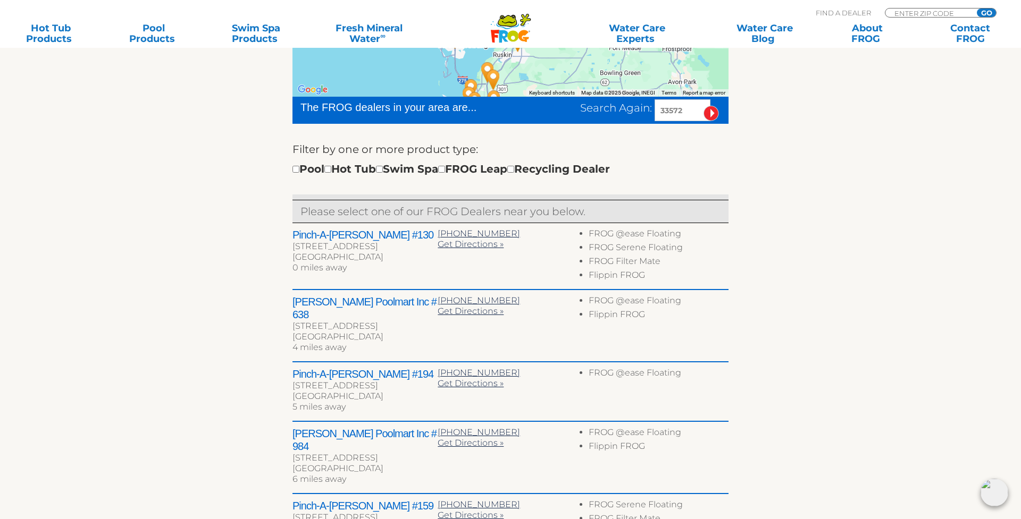  I want to click on a: Swim SpaProducts, so click(256, 33).